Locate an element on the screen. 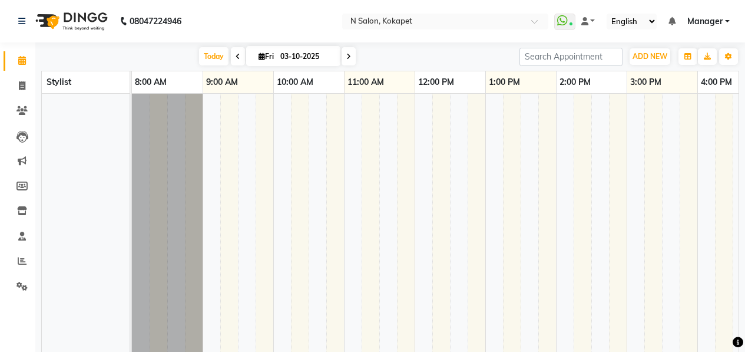  img: logo is located at coordinates (70, 21).